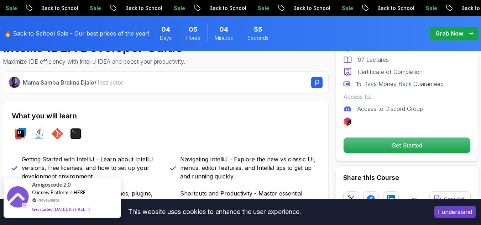  Describe the element at coordinates (57, 134) in the screenshot. I see `img: git logo` at that location.